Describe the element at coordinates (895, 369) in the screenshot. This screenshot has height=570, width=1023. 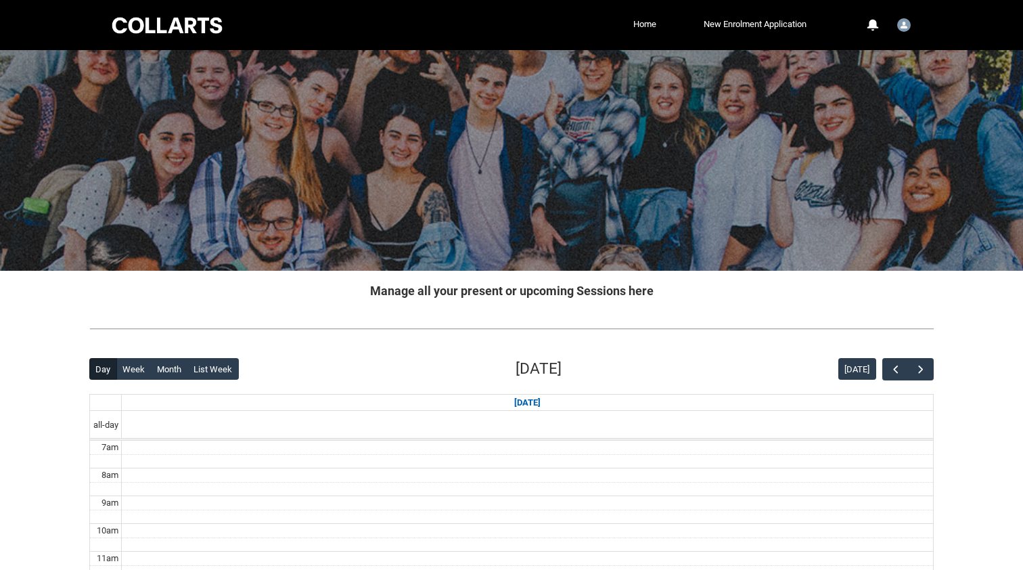
I see `button: Previous Day` at that location.